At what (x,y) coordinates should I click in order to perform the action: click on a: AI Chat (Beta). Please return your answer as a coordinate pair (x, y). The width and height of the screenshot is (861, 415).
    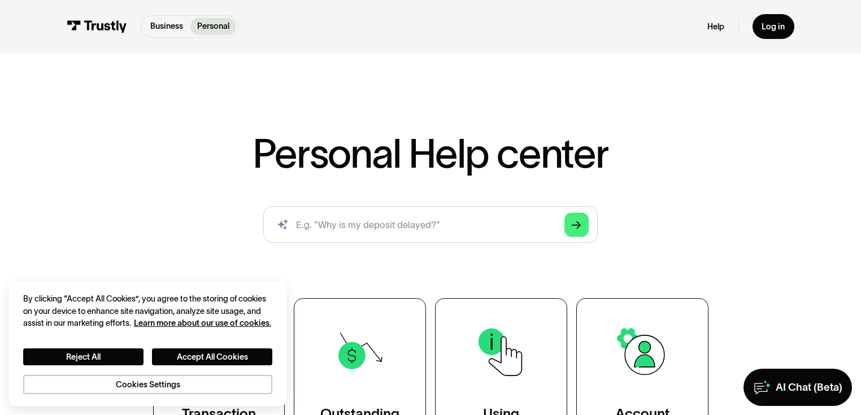
    Looking at the image, I should click on (798, 387).